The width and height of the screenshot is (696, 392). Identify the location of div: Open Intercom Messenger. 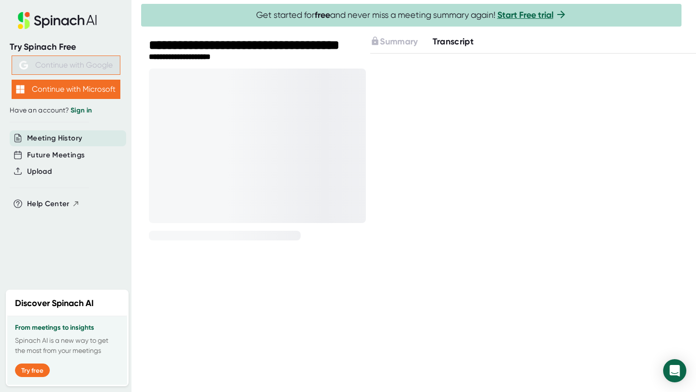
(675, 371).